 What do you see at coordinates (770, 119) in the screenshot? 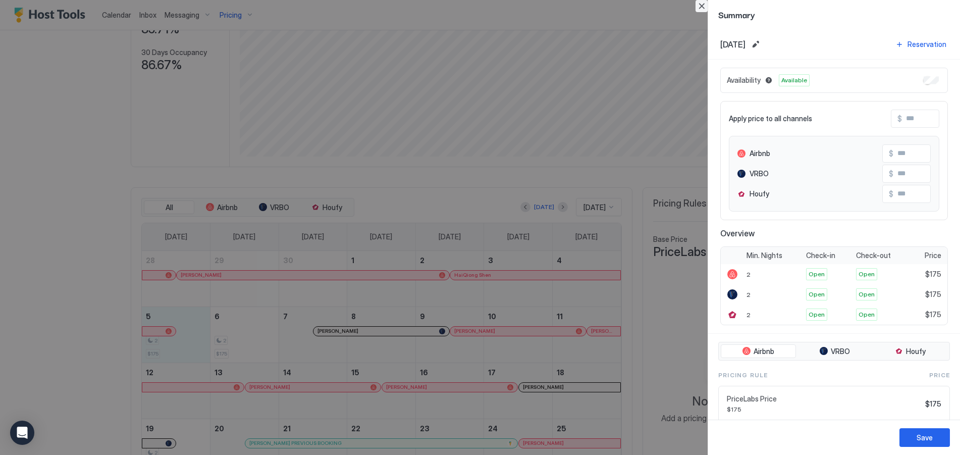
I see `span: Apply price to all channels` at bounding box center [770, 119].